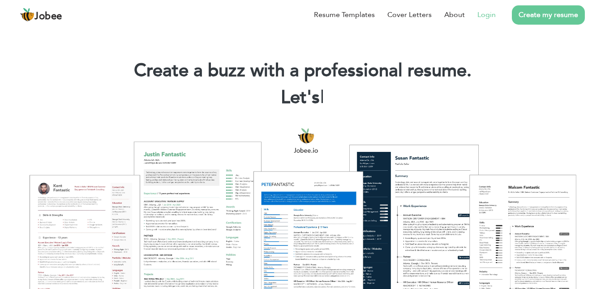  Describe the element at coordinates (548, 15) in the screenshot. I see `a: Create my resume` at that location.